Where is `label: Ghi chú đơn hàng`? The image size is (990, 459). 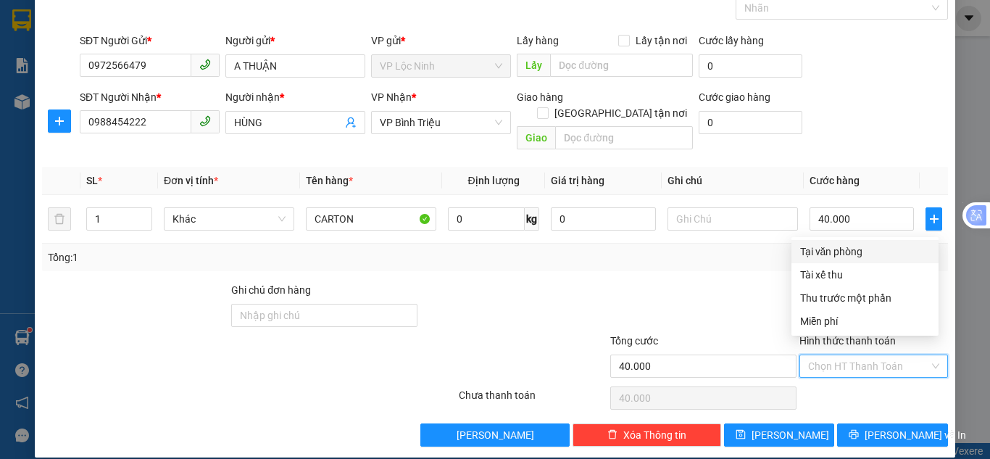 label: Ghi chú đơn hàng is located at coordinates (271, 290).